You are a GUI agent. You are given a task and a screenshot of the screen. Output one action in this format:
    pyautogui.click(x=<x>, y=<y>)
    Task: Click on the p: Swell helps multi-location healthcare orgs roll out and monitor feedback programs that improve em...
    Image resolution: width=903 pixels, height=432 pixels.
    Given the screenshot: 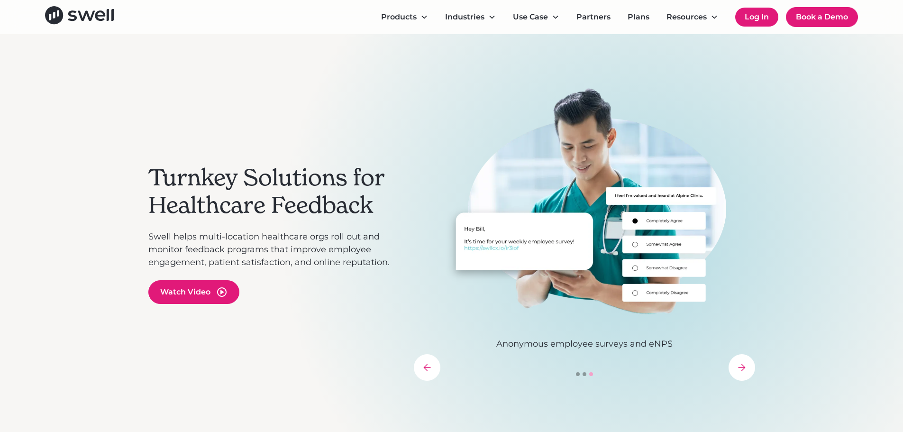 What is the action you would take?
    pyautogui.click(x=276, y=249)
    